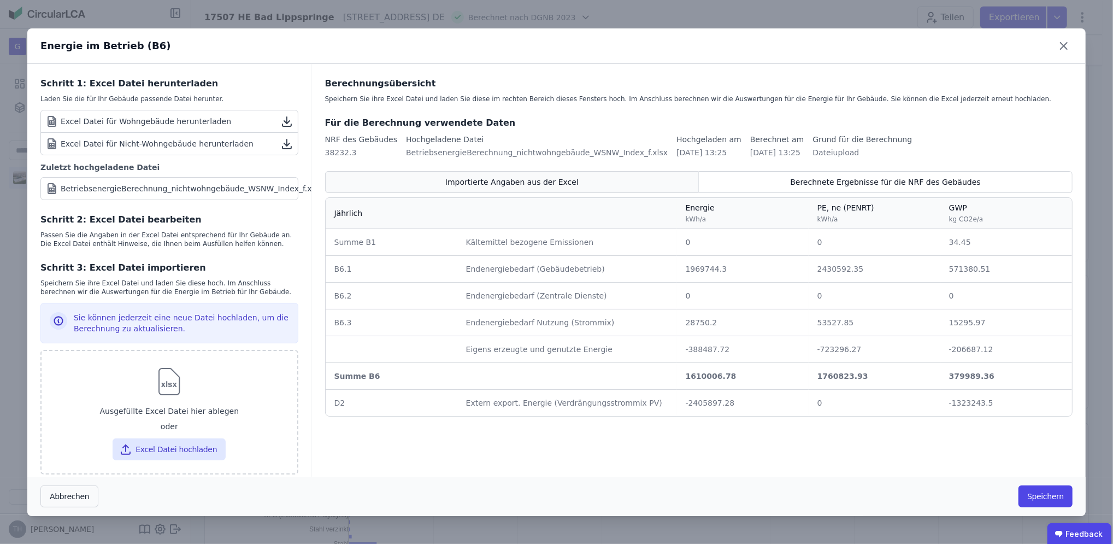 The width and height of the screenshot is (1113, 544). What do you see at coordinates (391, 269) in the screenshot?
I see `div: B6.1` at bounding box center [391, 269].